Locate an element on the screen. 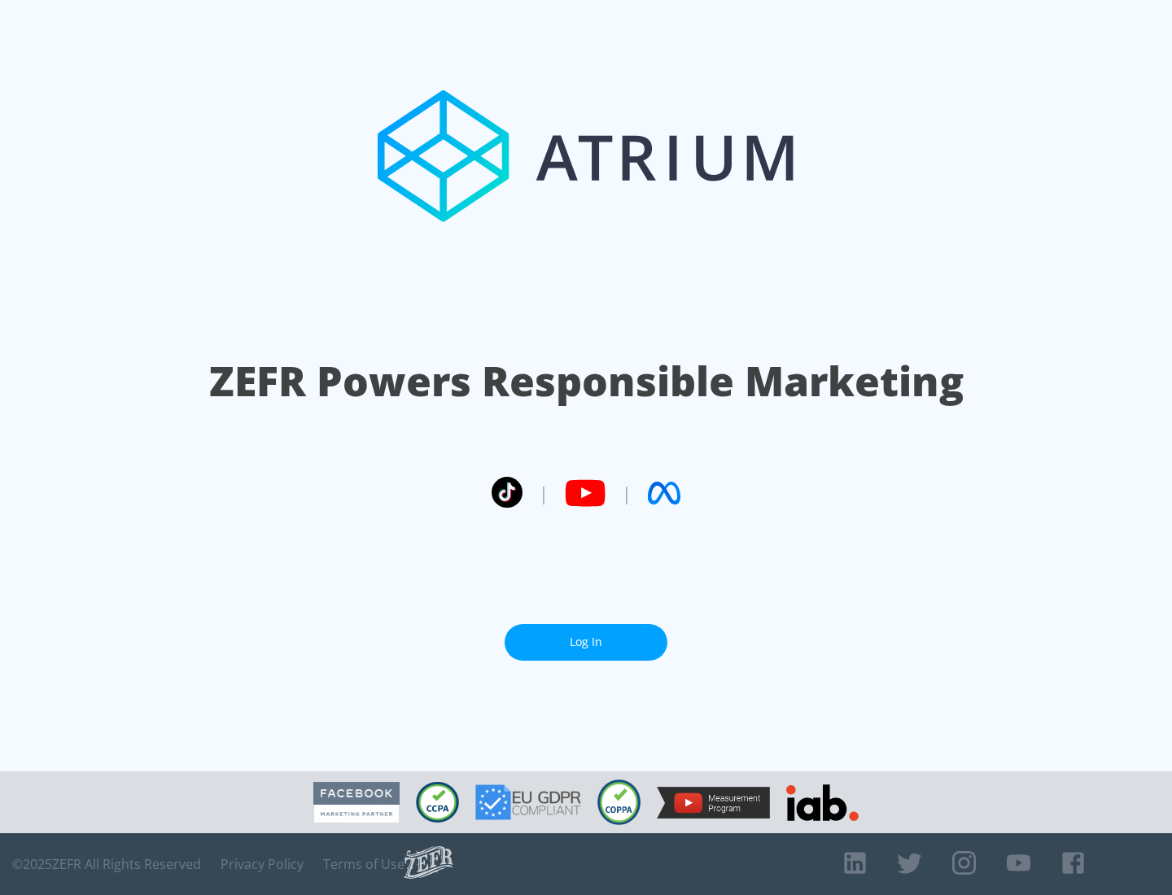  a: Privacy Policy is located at coordinates (262, 864).